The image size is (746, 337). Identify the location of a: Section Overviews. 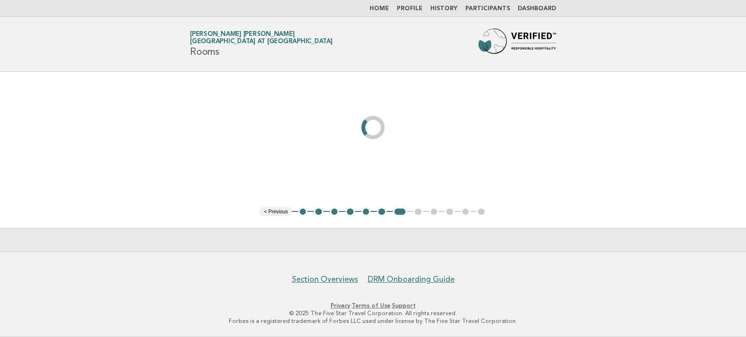
(325, 280).